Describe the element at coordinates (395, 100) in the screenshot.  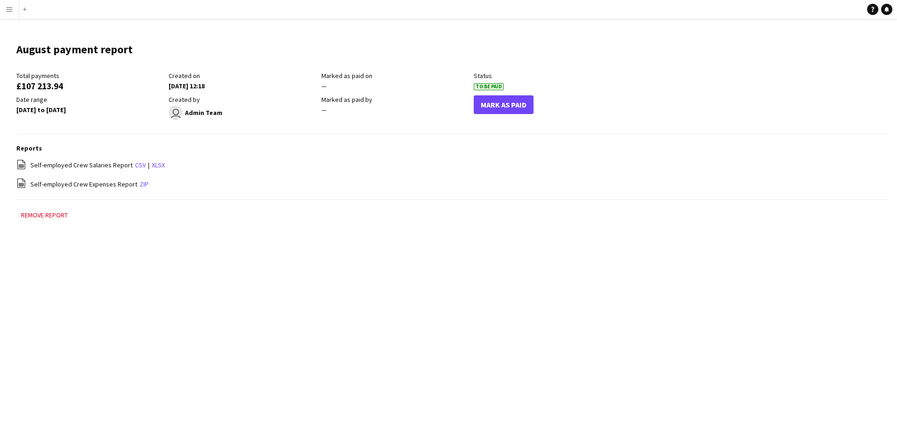
I see `div: Marked as paid by` at that location.